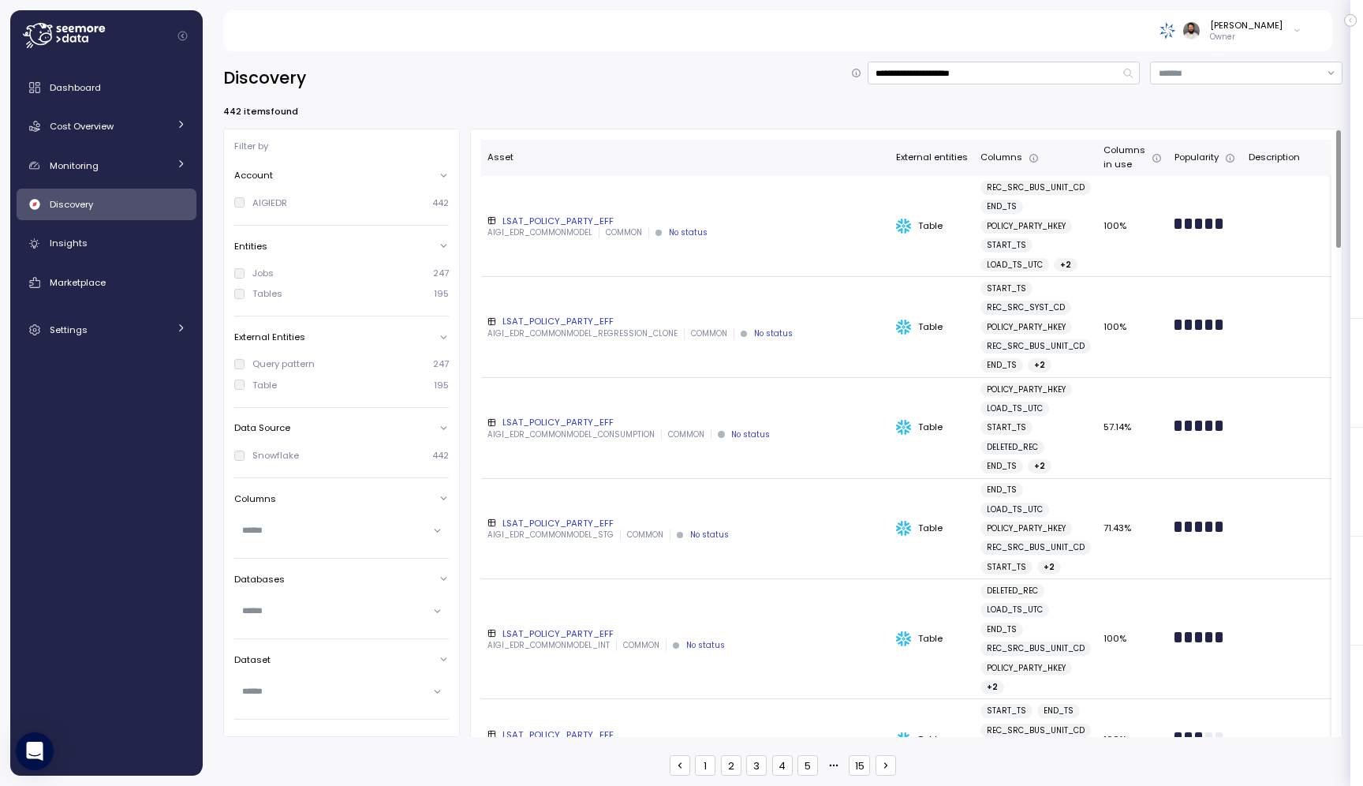  I want to click on button: 15, so click(859, 765).